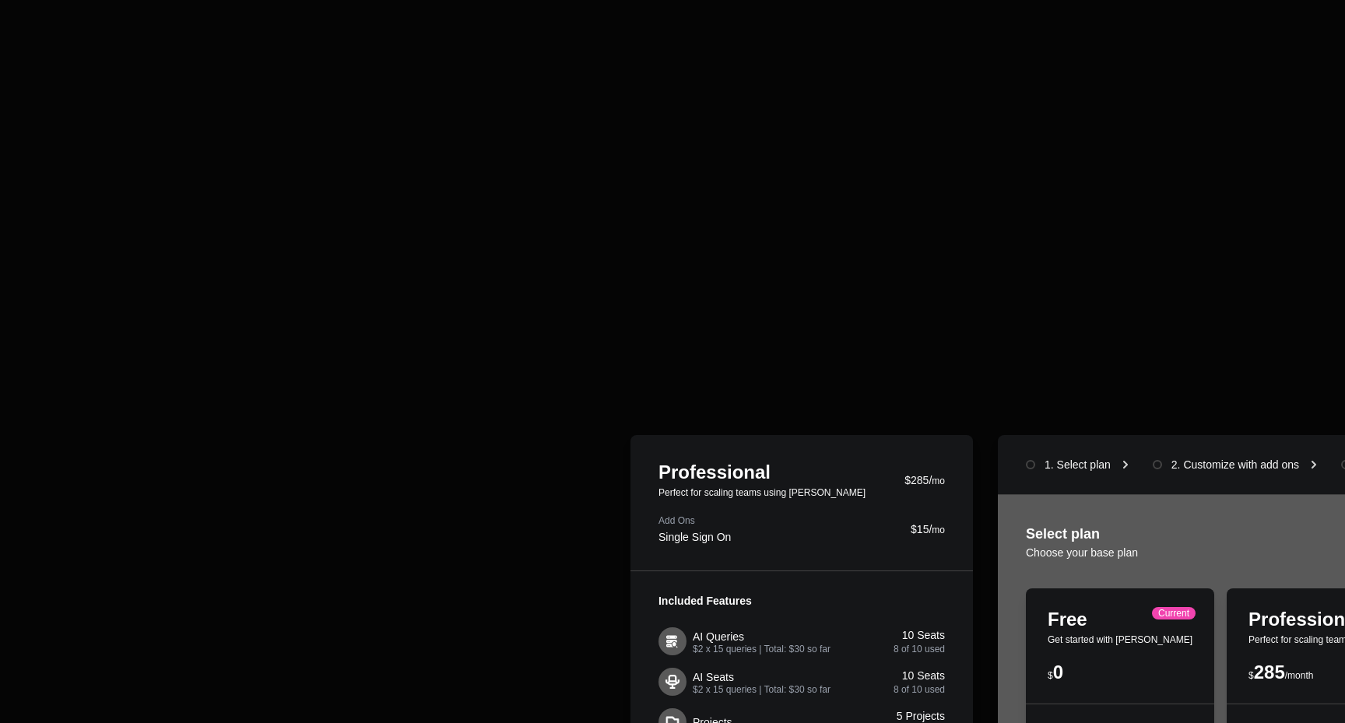 Image resolution: width=1345 pixels, height=723 pixels. Describe the element at coordinates (928, 529) in the screenshot. I see `div: $15/` at that location.